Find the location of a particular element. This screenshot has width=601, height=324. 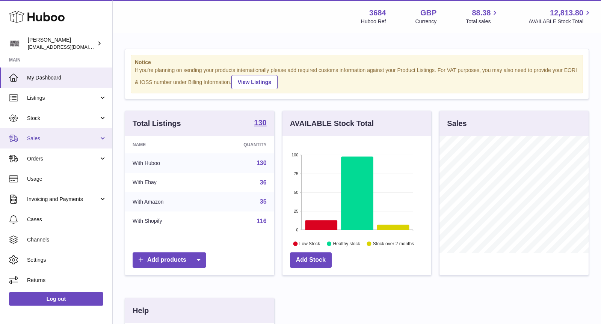

a: Log out is located at coordinates (56, 299).